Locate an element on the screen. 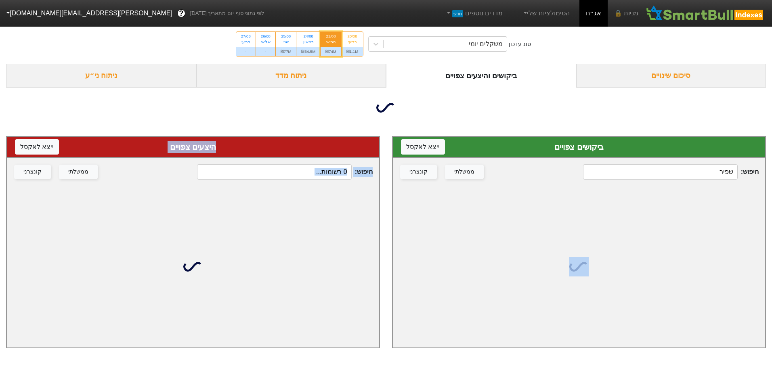  a: מדדים נוספיםחדש is located at coordinates (474, 13).